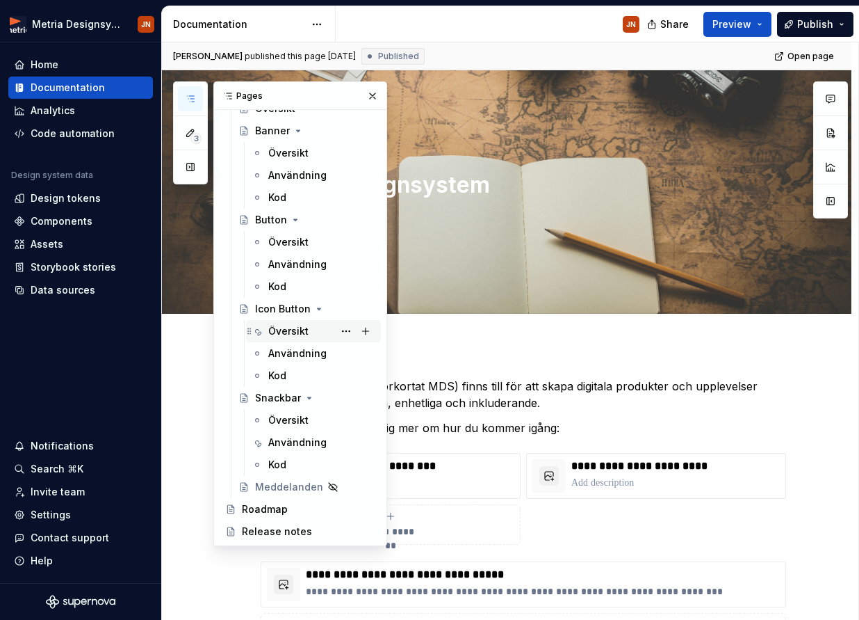 This screenshot has height=620, width=859. What do you see at coordinates (51, 515) in the screenshot?
I see `div: Settings` at bounding box center [51, 515].